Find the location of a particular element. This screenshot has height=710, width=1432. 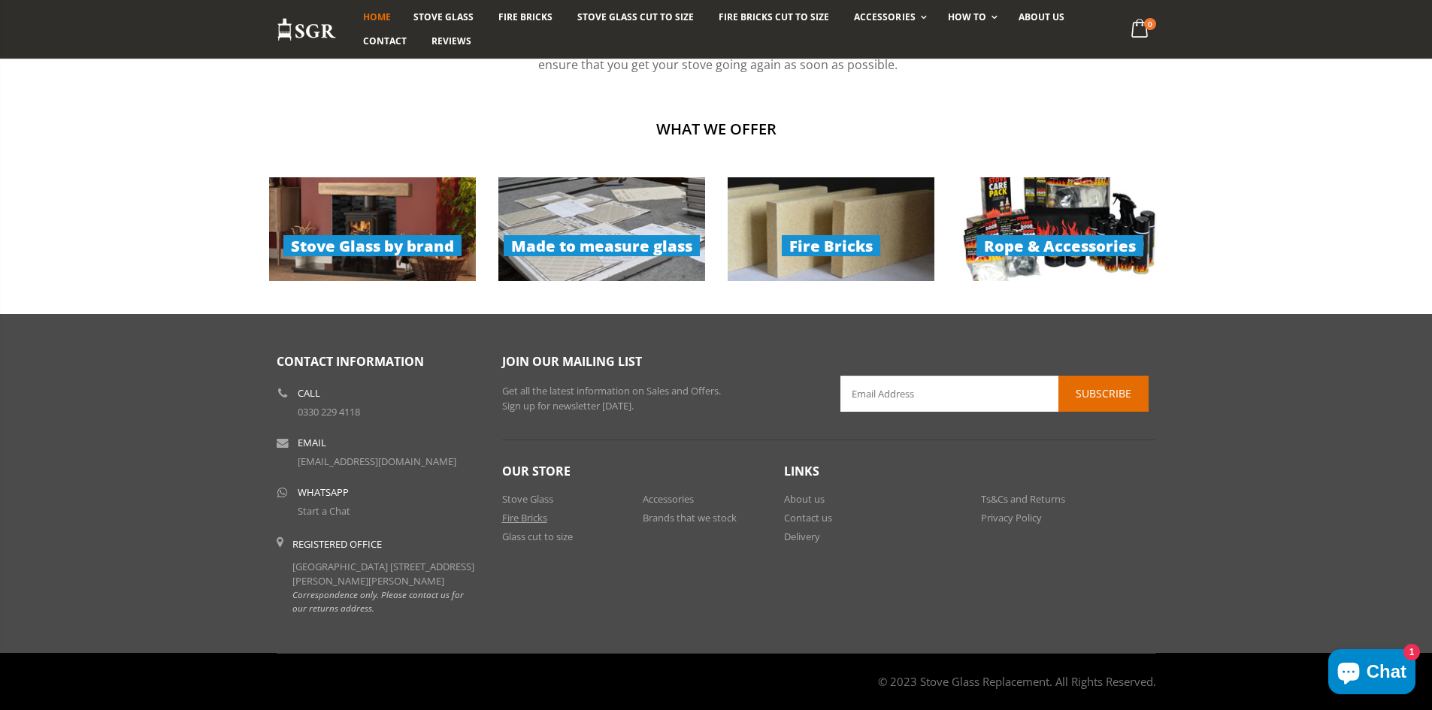

a: Brands that we stock is located at coordinates (689, 518).